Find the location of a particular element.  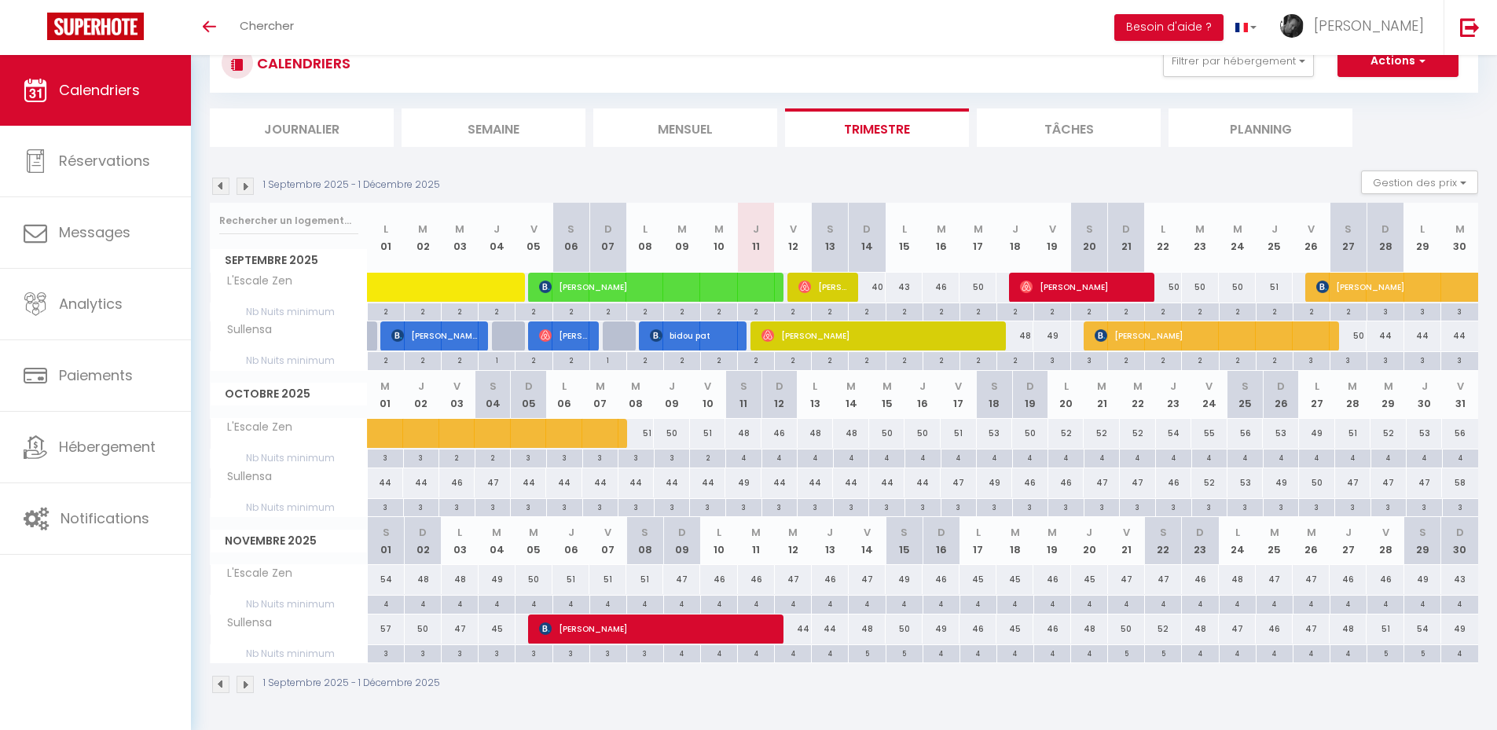

span: Septembre 2025 is located at coordinates (288, 260).